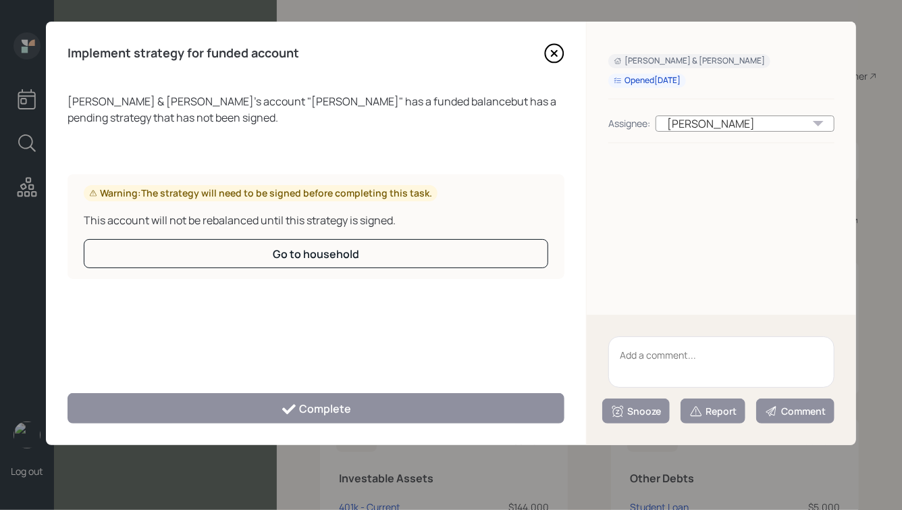 The height and width of the screenshot is (510, 902). I want to click on div: Warning: The strategy will need to be signed before completing this task., so click(261, 193).